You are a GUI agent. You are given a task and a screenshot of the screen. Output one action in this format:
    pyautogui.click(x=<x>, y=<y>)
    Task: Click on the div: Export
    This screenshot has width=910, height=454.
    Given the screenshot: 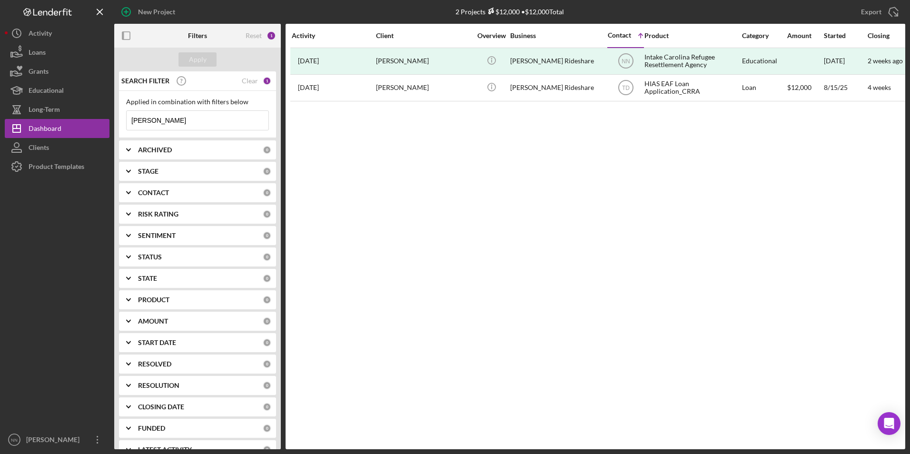 What is the action you would take?
    pyautogui.click(x=871, y=12)
    